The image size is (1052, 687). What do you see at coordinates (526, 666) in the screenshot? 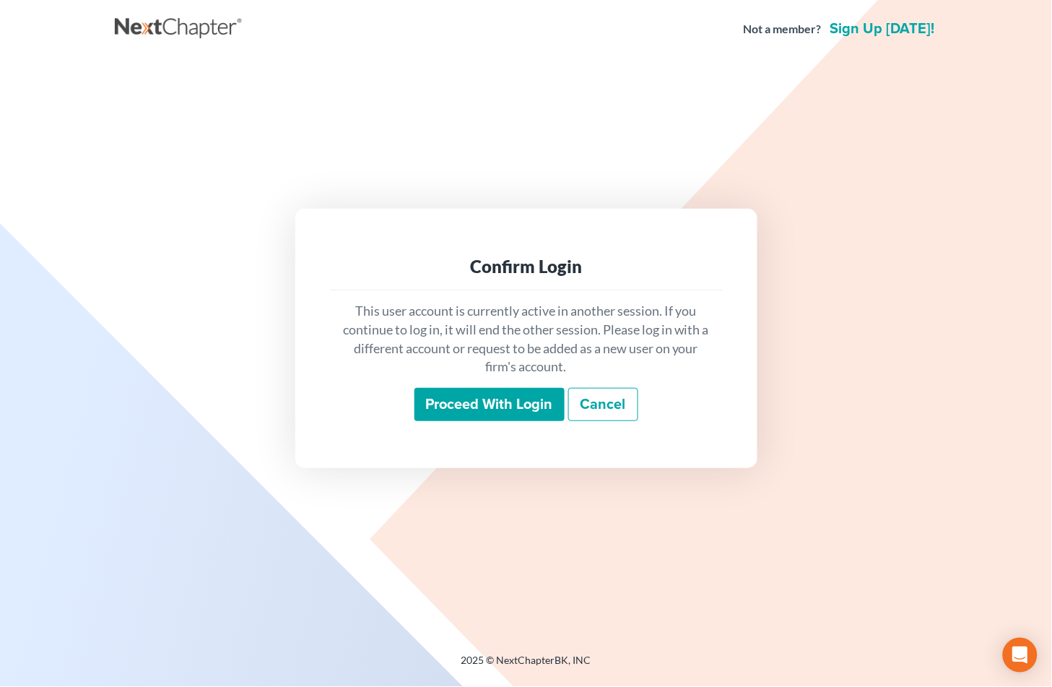
I see `div: 2025 © NextChapterBK, INC` at bounding box center [526, 666].